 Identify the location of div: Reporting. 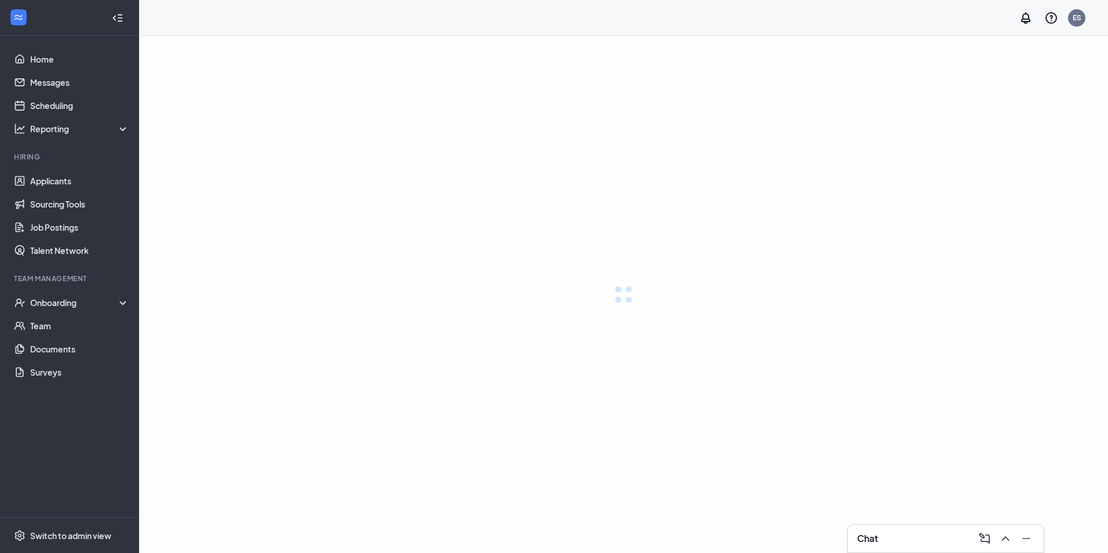
(80, 129).